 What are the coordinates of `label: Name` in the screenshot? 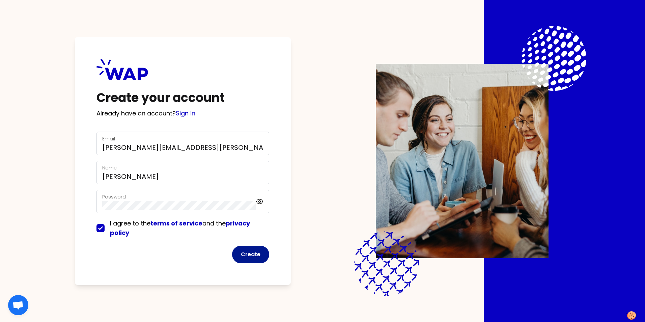 It's located at (109, 168).